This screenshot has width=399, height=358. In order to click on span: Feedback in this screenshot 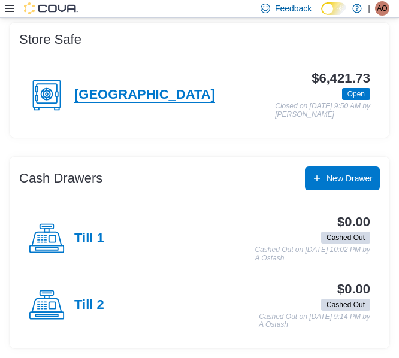, I will do `click(293, 8)`.